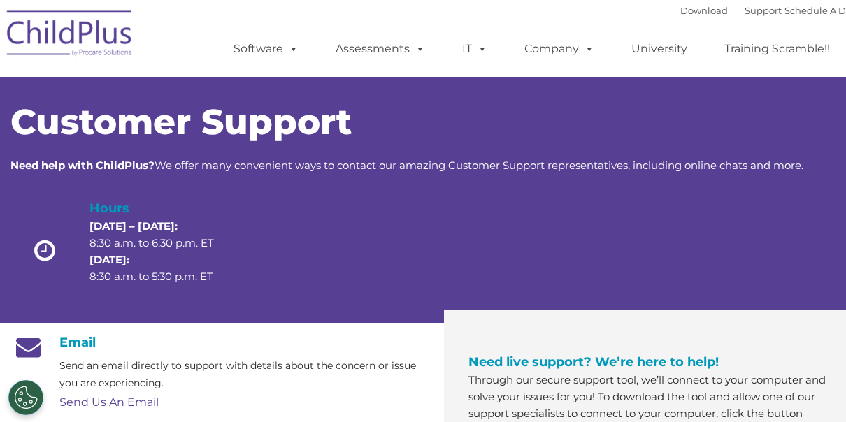  Describe the element at coordinates (559, 49) in the screenshot. I see `a: Company` at that location.